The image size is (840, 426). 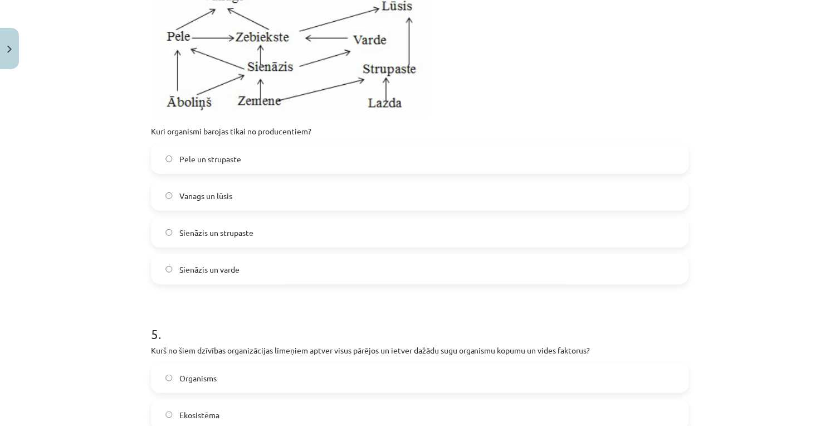 What do you see at coordinates (206, 196) in the screenshot?
I see `span: Vanags un lūsis` at bounding box center [206, 196].